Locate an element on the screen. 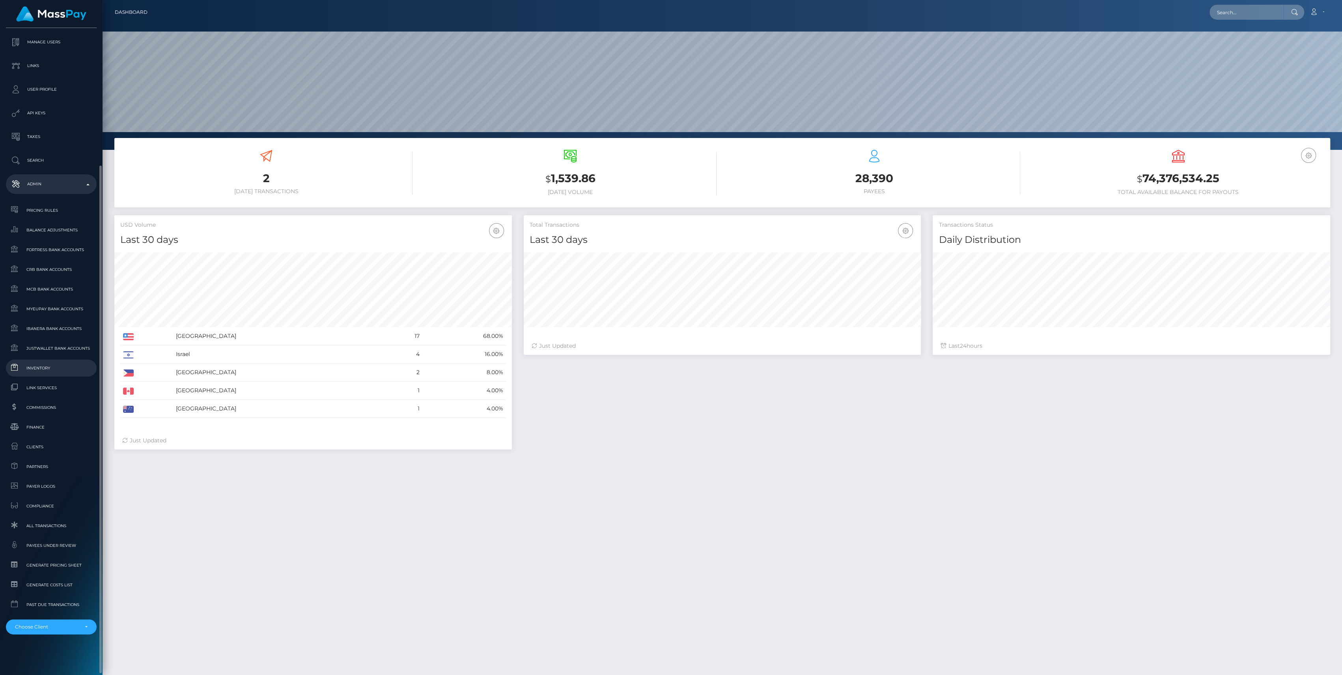  span: Partners is located at coordinates (51, 467).